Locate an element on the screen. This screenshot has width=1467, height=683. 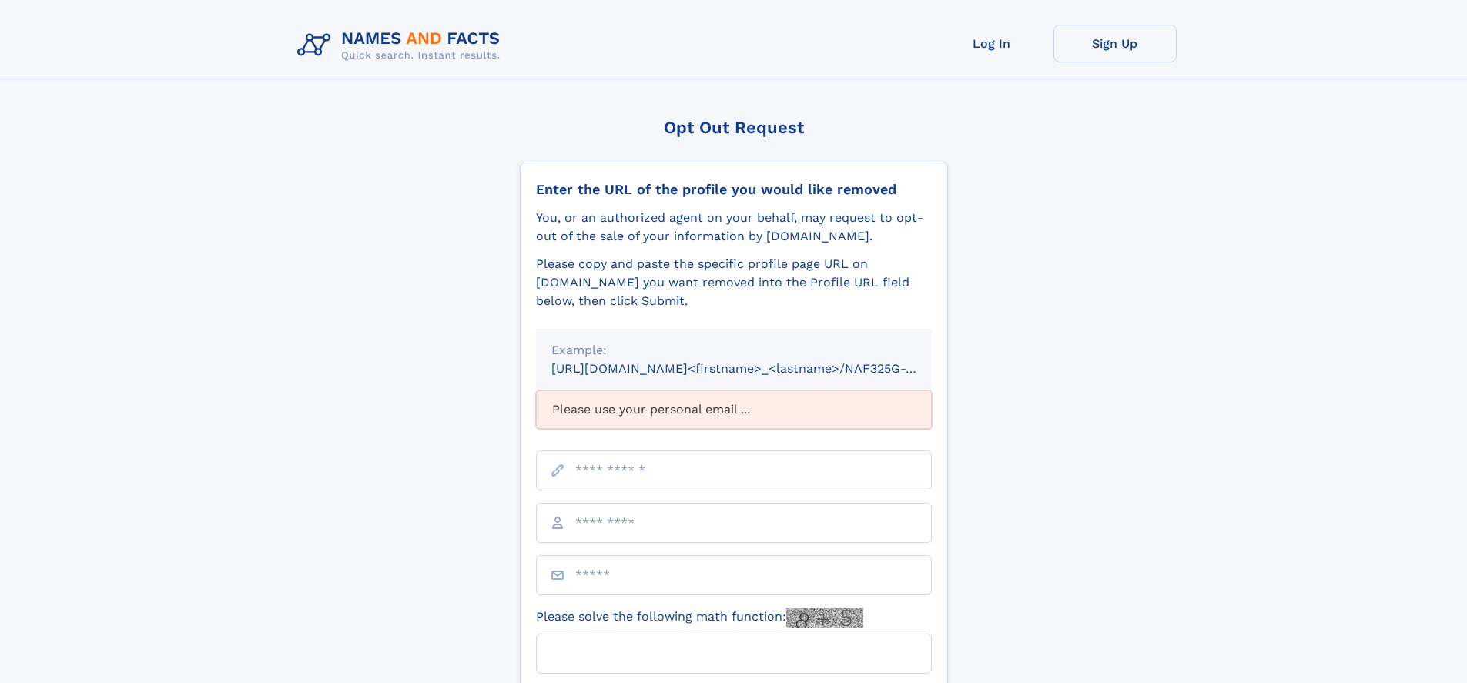
a: Sign Up is located at coordinates (1115, 43).